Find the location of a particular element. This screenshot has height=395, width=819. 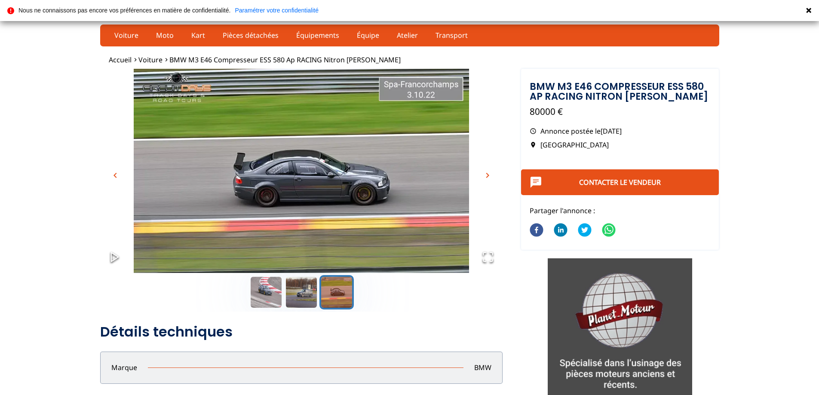

button: chevron_left is located at coordinates (115, 175).